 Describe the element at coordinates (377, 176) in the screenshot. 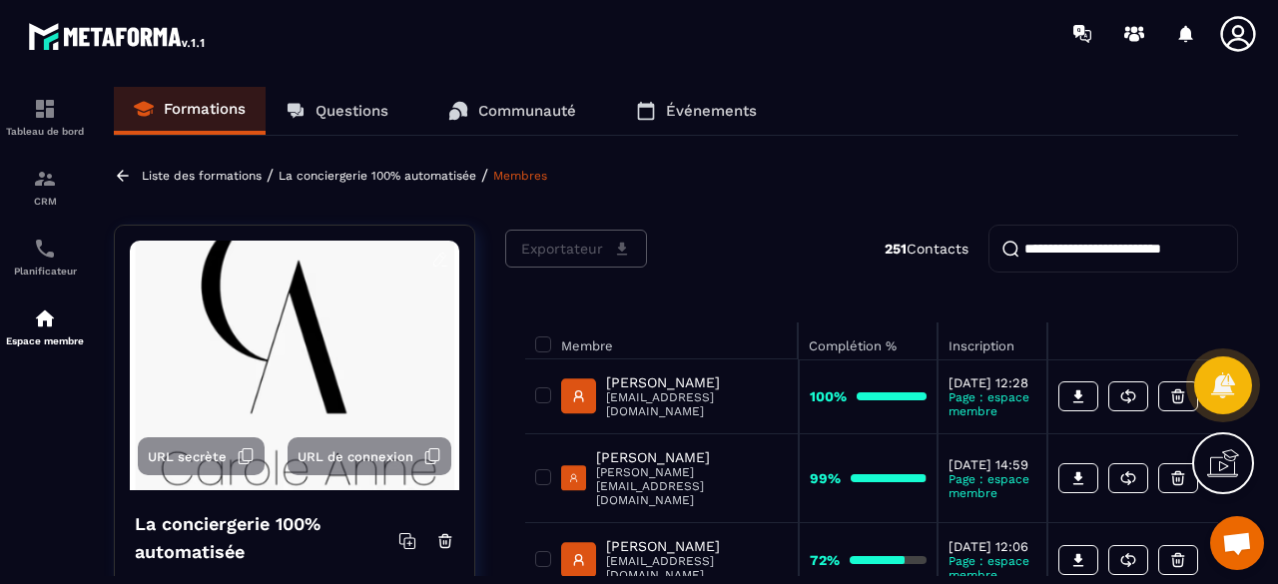

I see `a: La conciergerie 100% automatisée` at that location.